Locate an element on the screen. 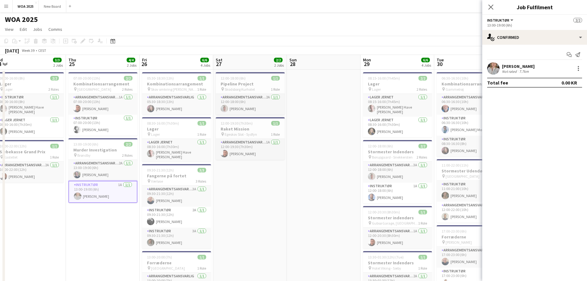 This screenshot has width=587, height=281. span: 07:00-20:00 (13h) is located at coordinates (87, 78).